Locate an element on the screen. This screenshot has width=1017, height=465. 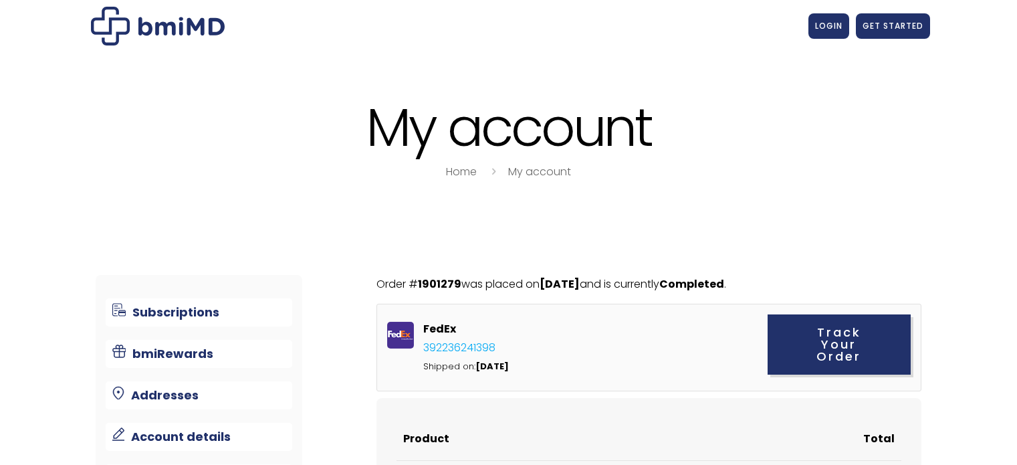
mark: Completed is located at coordinates (691, 283).